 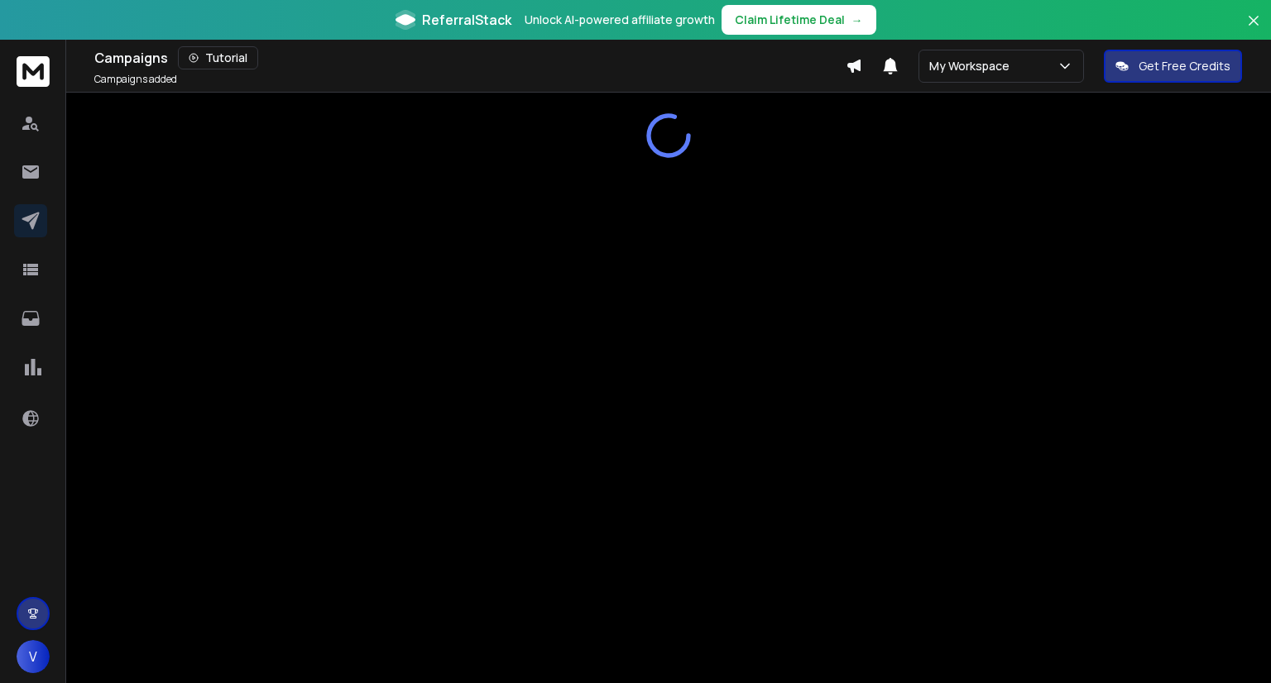 I want to click on span: V, so click(x=33, y=657).